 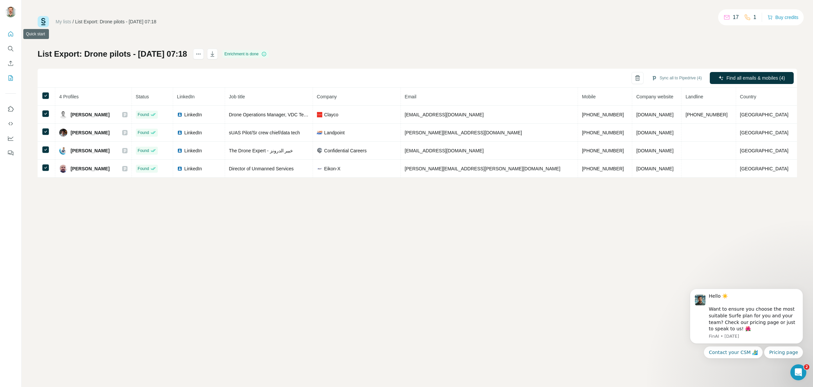 I want to click on button: Use Surfe API, so click(x=11, y=124).